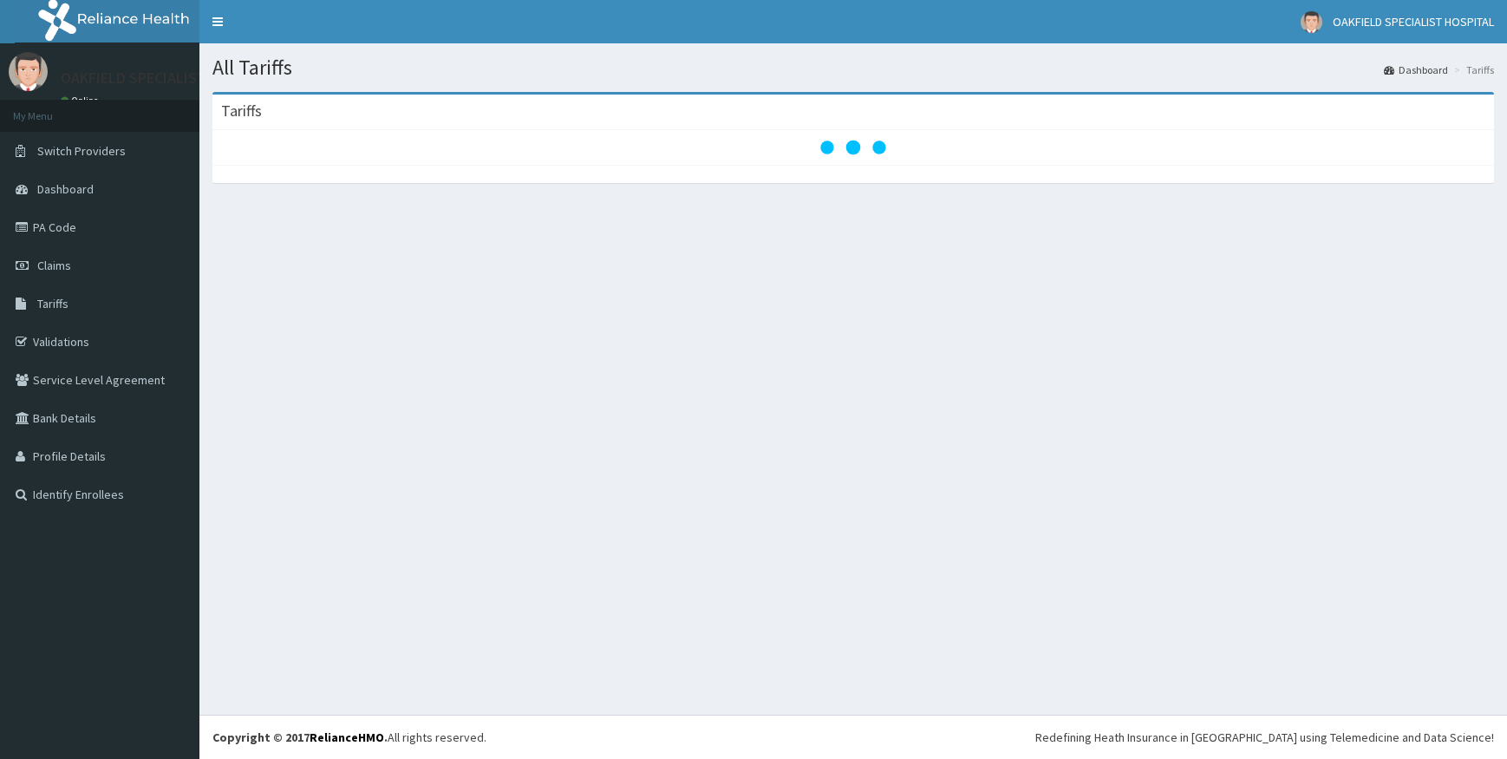  I want to click on span: Claims, so click(54, 265).